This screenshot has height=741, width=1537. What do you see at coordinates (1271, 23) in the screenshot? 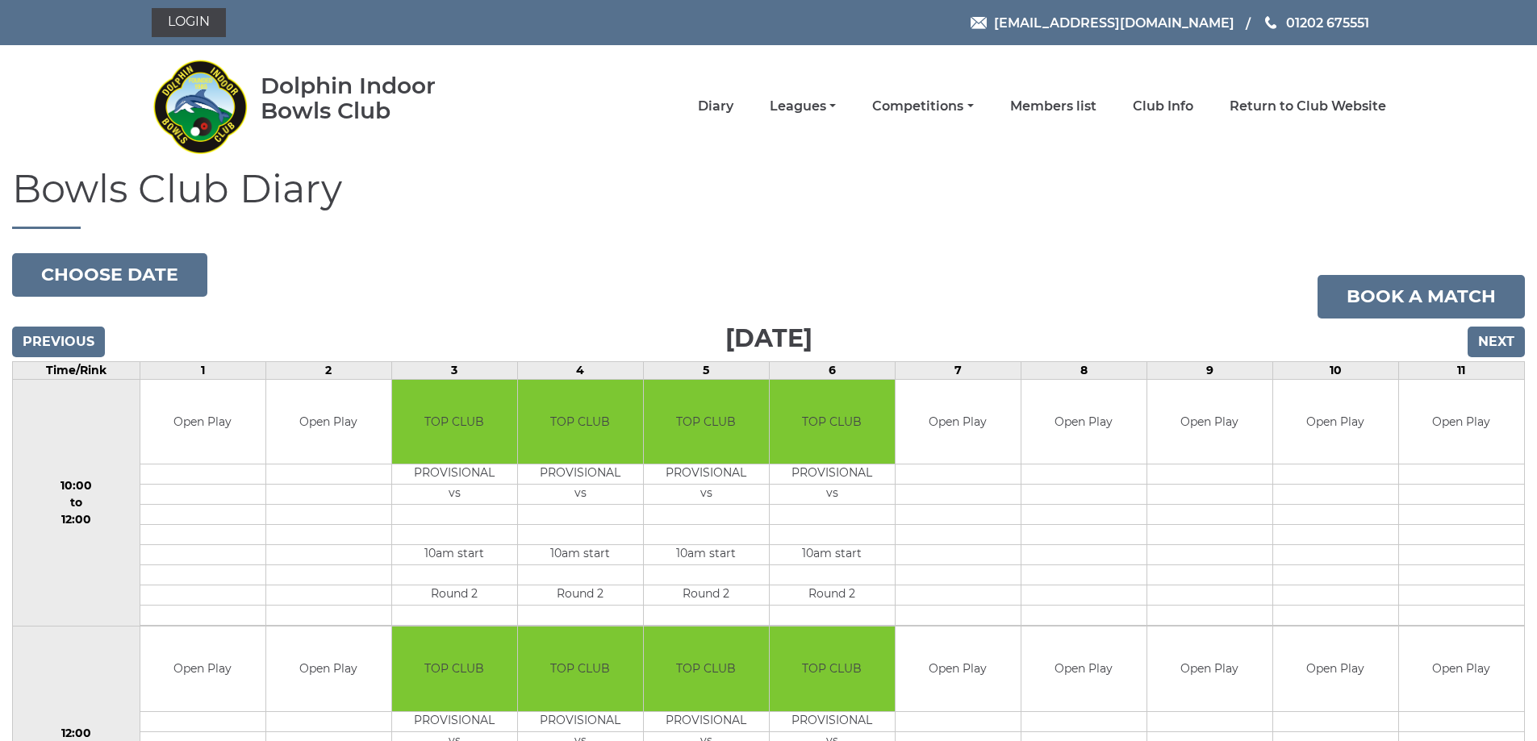
I see `img: Phone us` at bounding box center [1271, 23].